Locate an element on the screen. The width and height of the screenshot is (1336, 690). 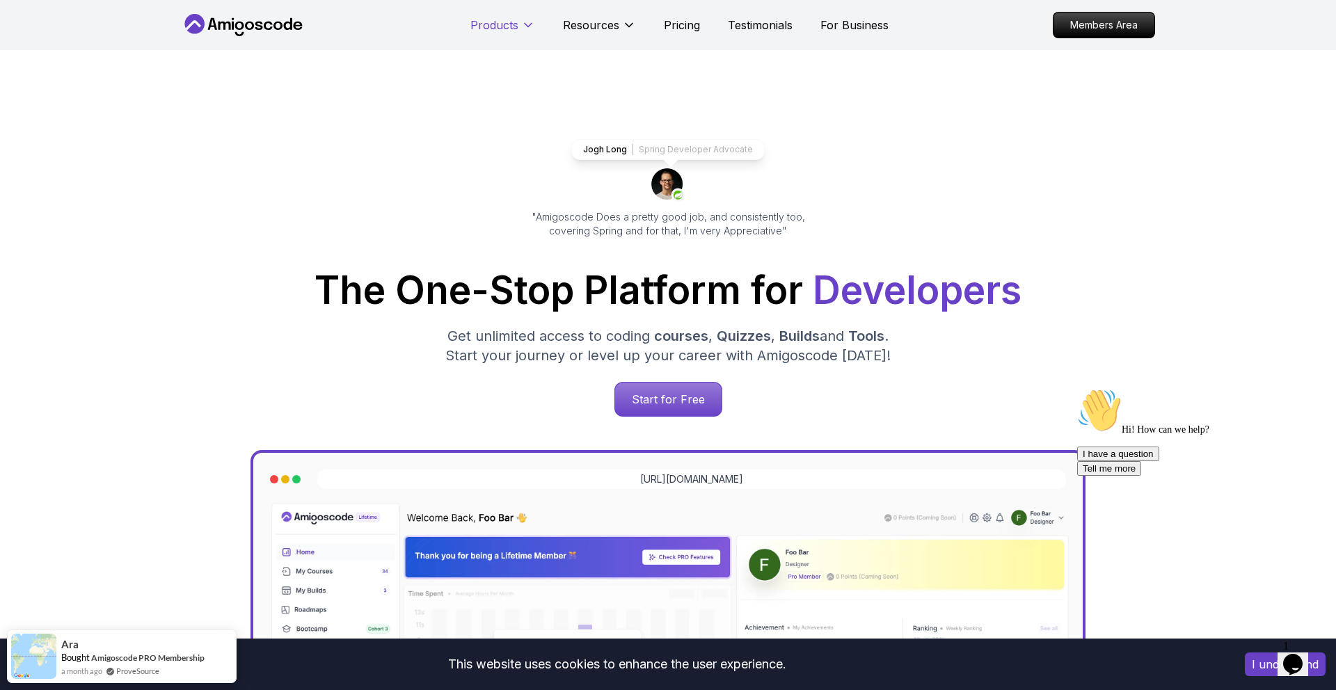
span: a month ago is located at coordinates (81, 671).